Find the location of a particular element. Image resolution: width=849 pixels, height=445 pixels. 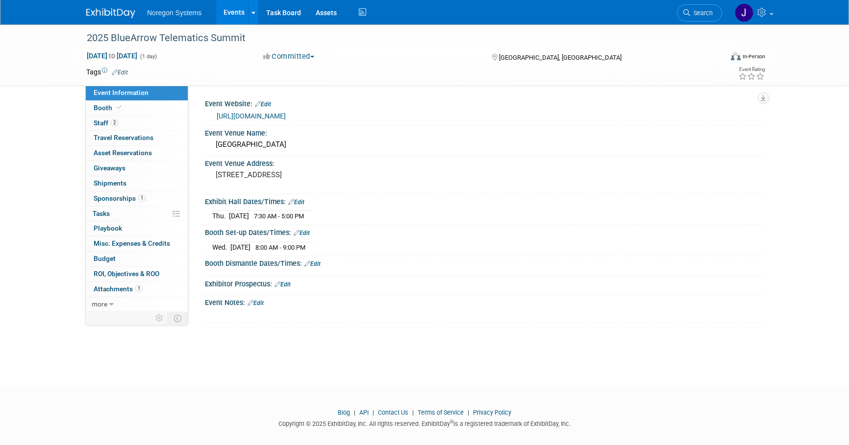

span: Attachments is located at coordinates (118, 289).